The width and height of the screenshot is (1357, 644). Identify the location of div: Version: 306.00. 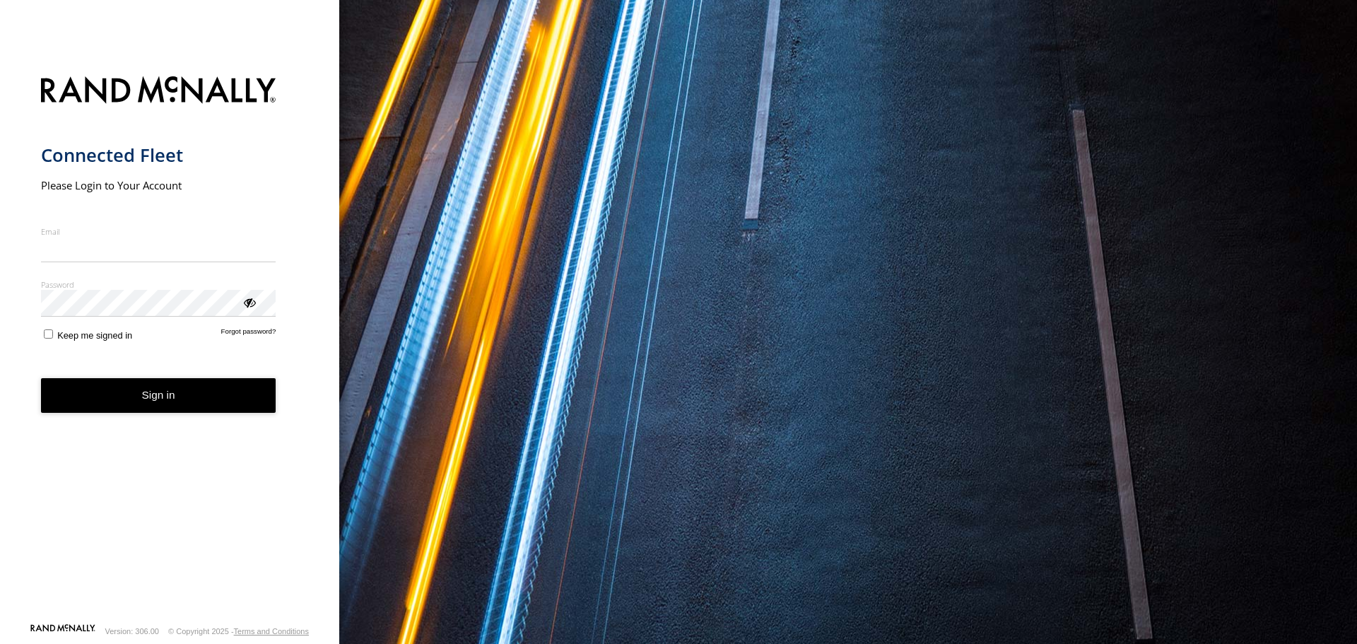
(132, 631).